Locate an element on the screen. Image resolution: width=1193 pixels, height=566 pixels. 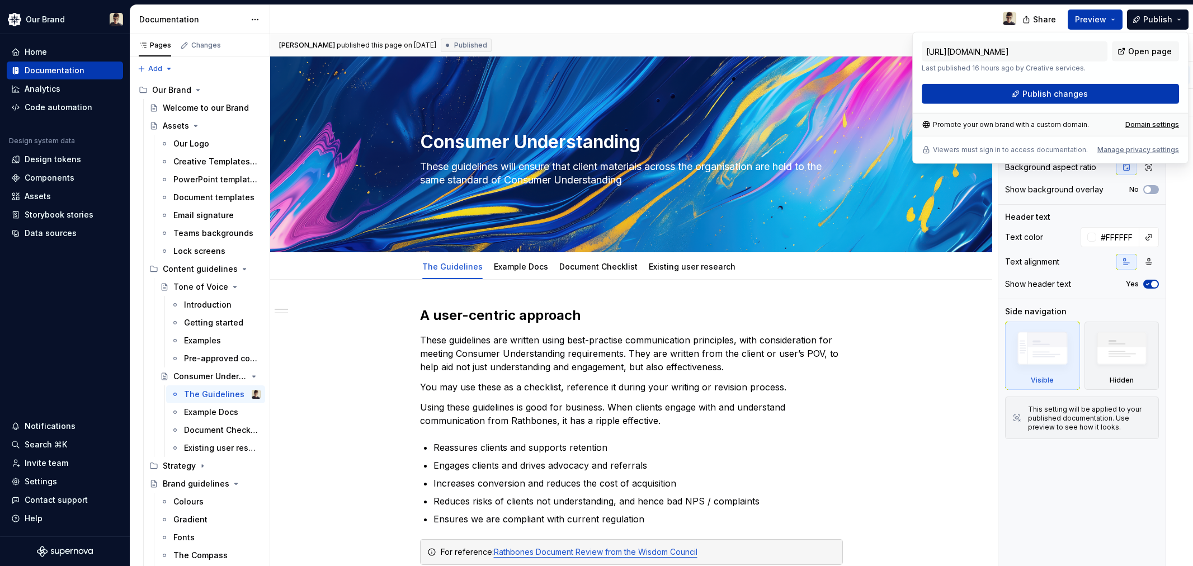
a: Rathbones Document Review from the Wisdom Council is located at coordinates (596, 552).